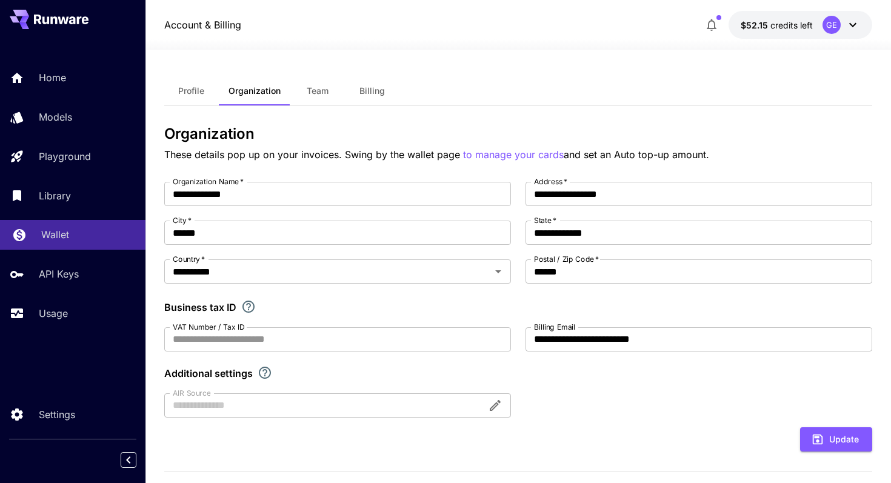  What do you see at coordinates (372, 91) in the screenshot?
I see `span: Billing` at bounding box center [372, 91].